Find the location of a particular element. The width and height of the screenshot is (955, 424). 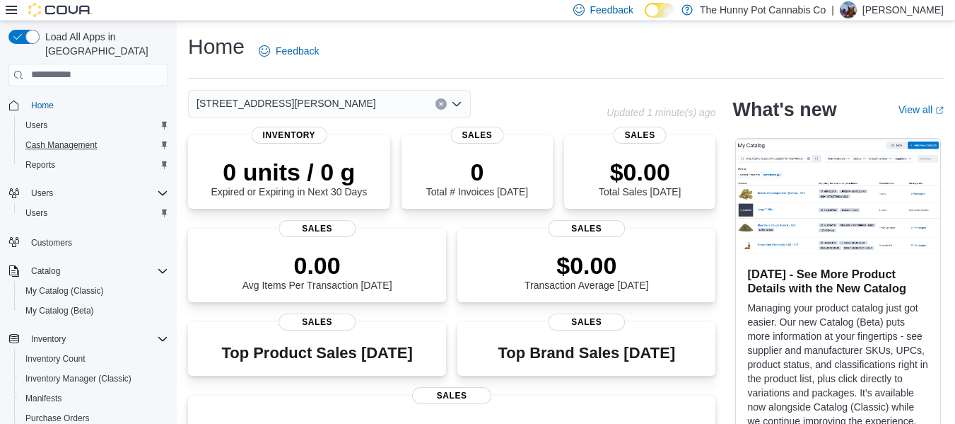

a: Reports is located at coordinates (40, 165).